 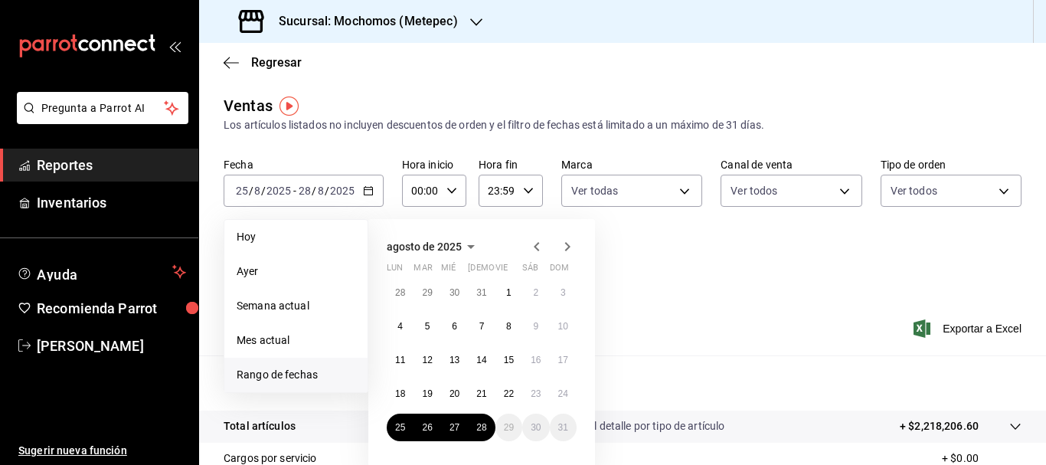 I want to click on span: Mes actual, so click(x=296, y=340).